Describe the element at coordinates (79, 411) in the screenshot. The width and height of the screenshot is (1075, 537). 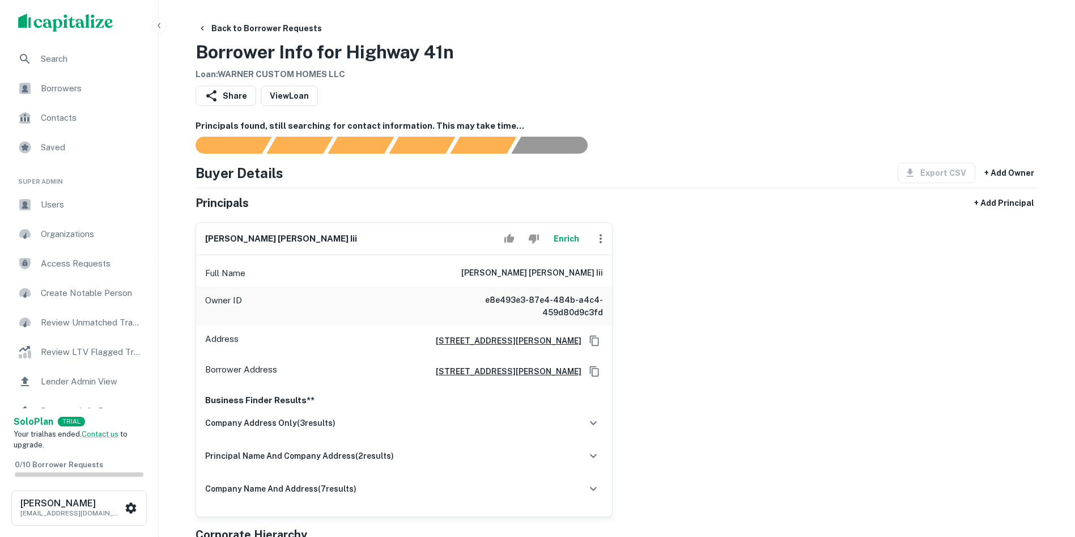
I see `div: Borrower Info Requests` at that location.